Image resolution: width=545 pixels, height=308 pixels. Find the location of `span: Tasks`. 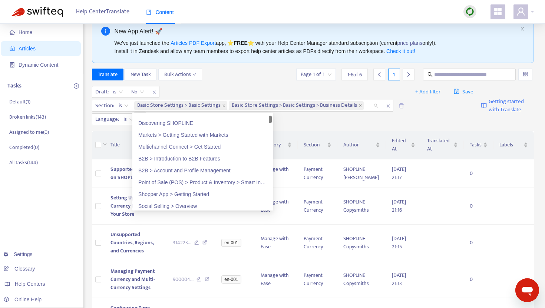

span: Tasks is located at coordinates (476, 145).